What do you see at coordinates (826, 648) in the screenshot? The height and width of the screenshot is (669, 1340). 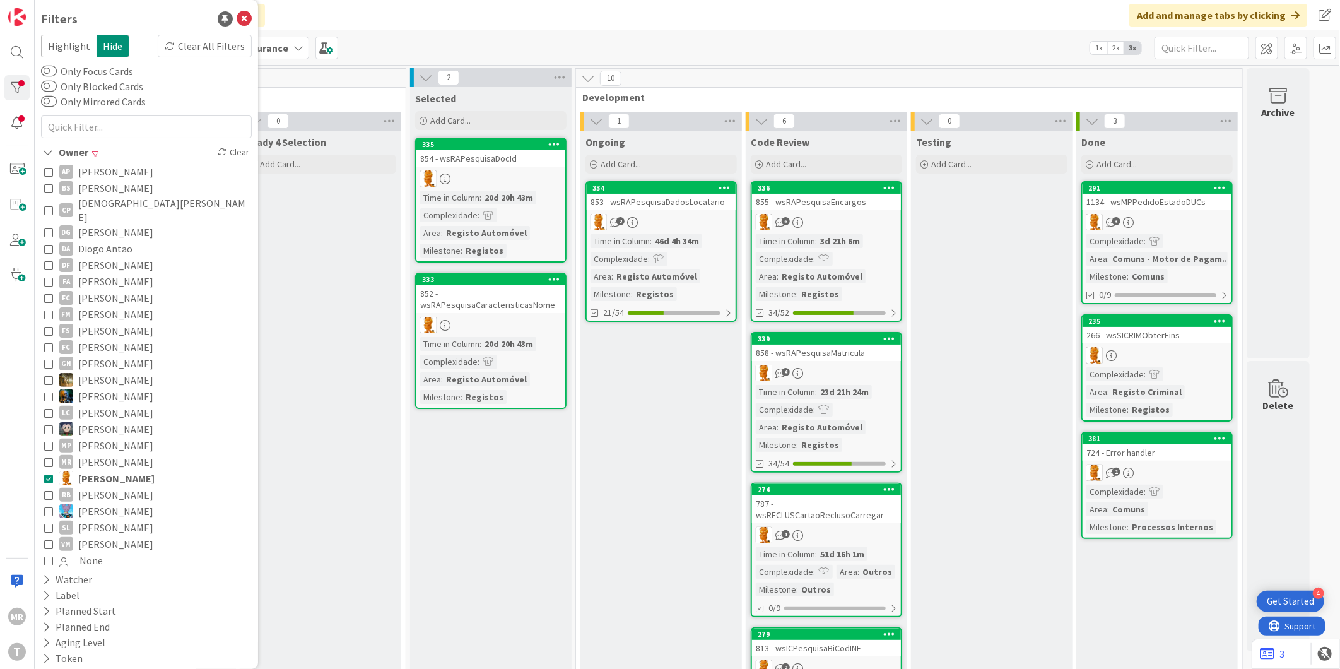 I see `div: 813 - wsICPesquisaBiCodINE` at bounding box center [826, 648].